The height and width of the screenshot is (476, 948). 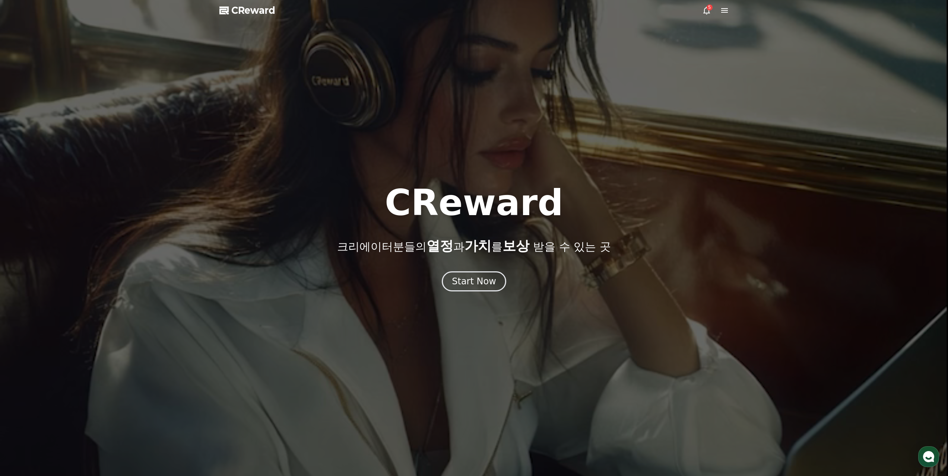 I want to click on h1: CReward, so click(x=474, y=203).